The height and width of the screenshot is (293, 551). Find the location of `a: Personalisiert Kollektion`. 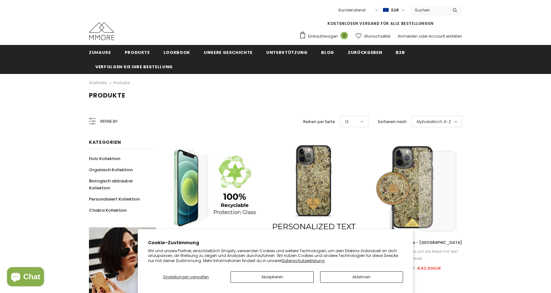

a: Personalisiert Kollektion is located at coordinates (114, 199).